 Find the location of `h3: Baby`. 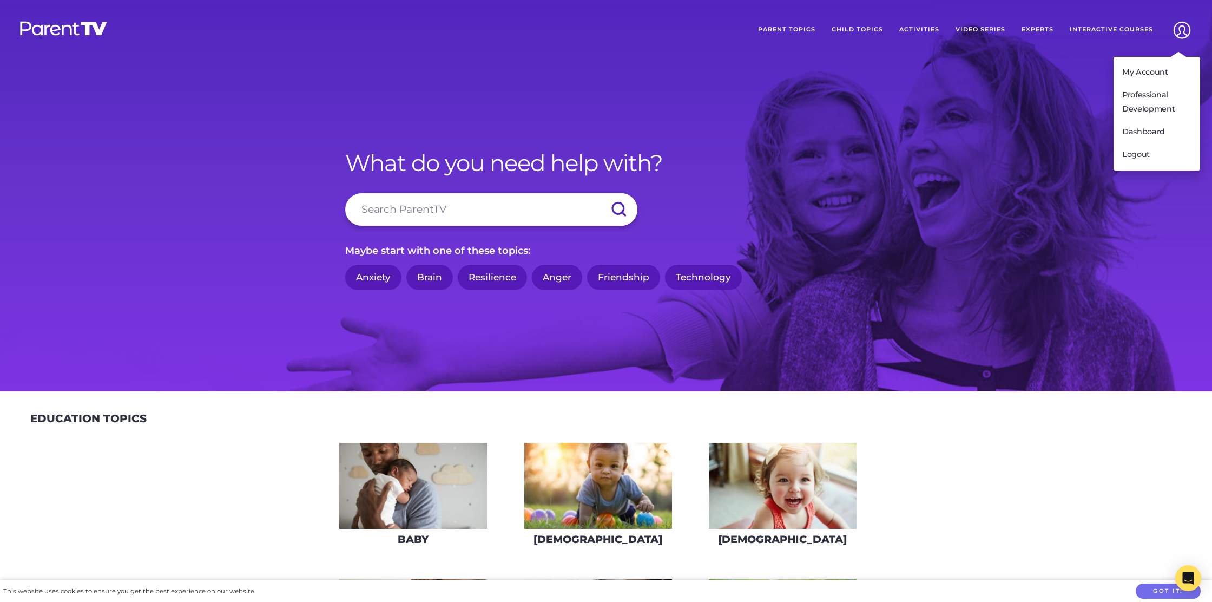

h3: Baby is located at coordinates (413, 539).